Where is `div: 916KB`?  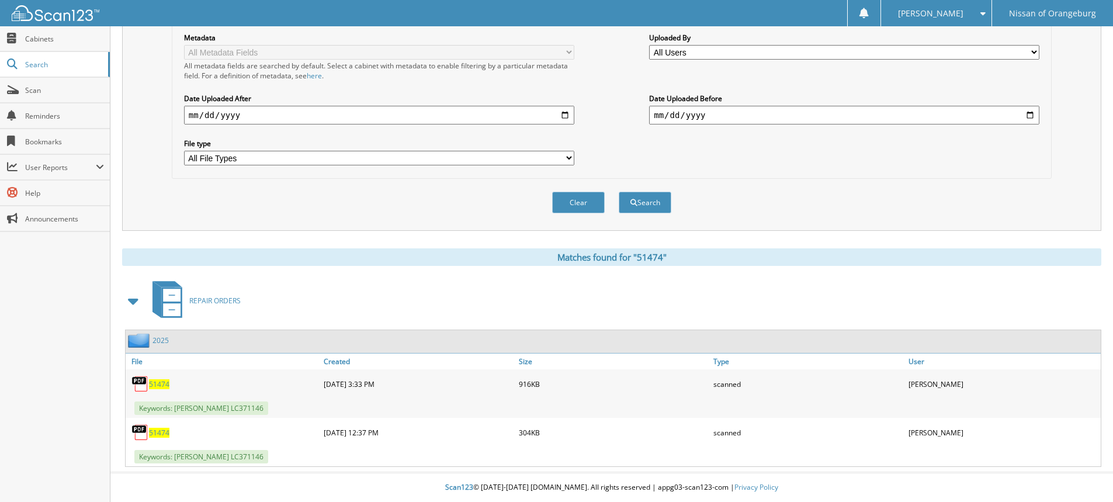
div: 916KB is located at coordinates (613, 384).